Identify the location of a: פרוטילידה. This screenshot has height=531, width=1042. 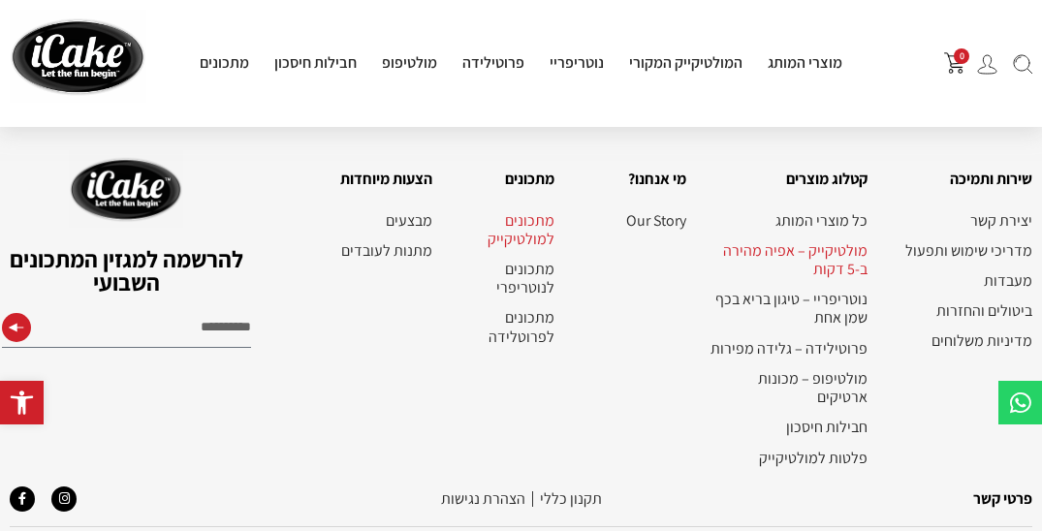
(493, 62).